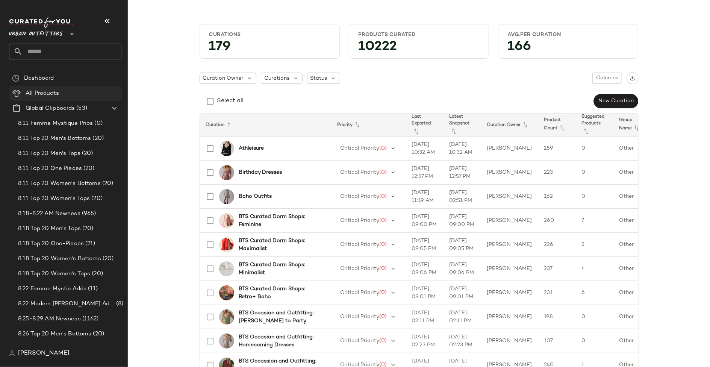  What do you see at coordinates (223, 78) in the screenshot?
I see `span: Curation Owner` at bounding box center [223, 78].